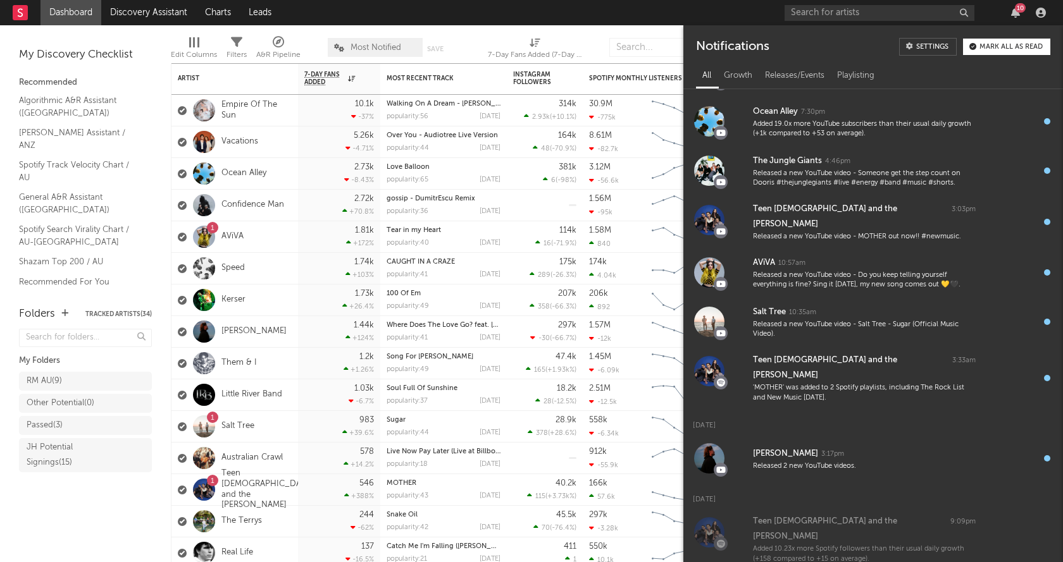 This screenshot has width=1063, height=562. I want to click on a: Speed, so click(233, 268).